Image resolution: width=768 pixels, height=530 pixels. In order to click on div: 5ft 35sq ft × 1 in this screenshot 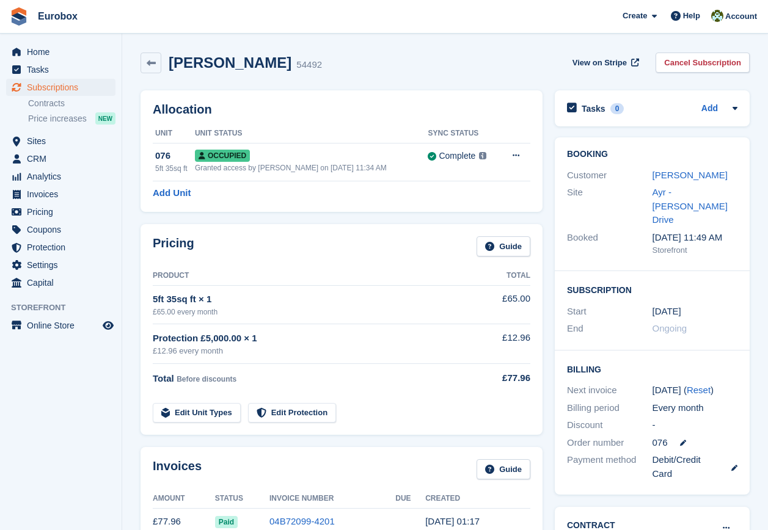, I will do `click(316, 299)`.